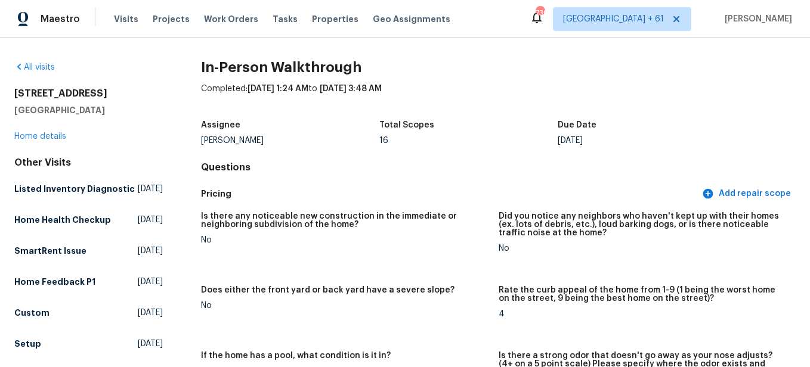  What do you see at coordinates (540, 13) in the screenshot?
I see `div: 739` at bounding box center [540, 13].